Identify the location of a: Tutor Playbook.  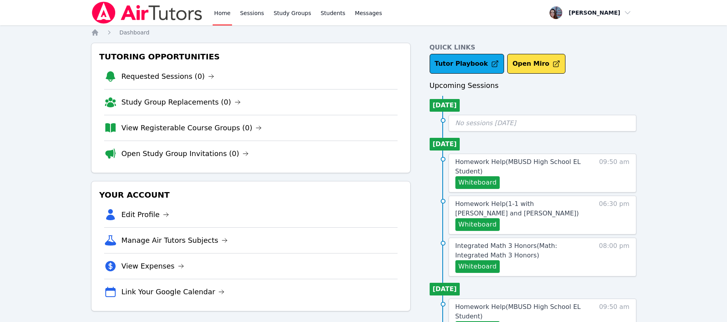
(467, 64).